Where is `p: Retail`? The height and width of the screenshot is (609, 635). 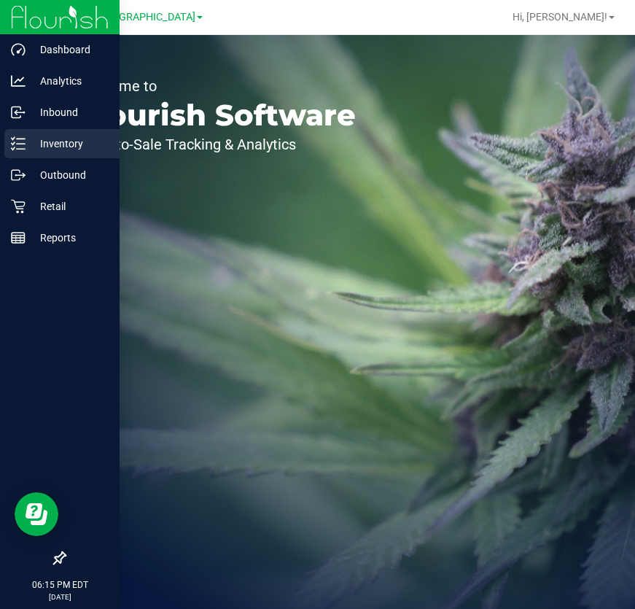 p: Retail is located at coordinates (69, 206).